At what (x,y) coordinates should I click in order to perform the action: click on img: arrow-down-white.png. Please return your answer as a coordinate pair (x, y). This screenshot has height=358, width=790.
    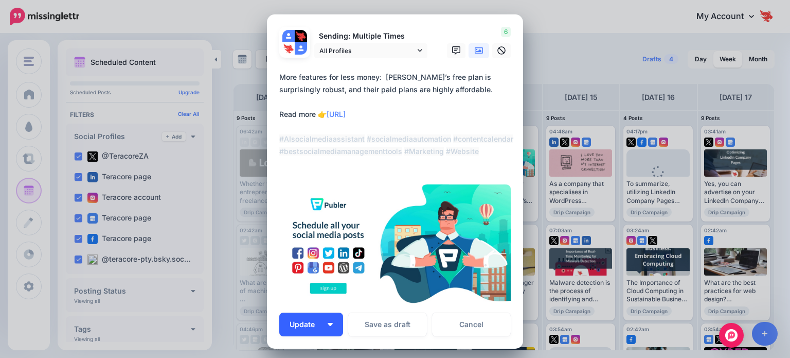
    Looking at the image, I should click on (330, 324).